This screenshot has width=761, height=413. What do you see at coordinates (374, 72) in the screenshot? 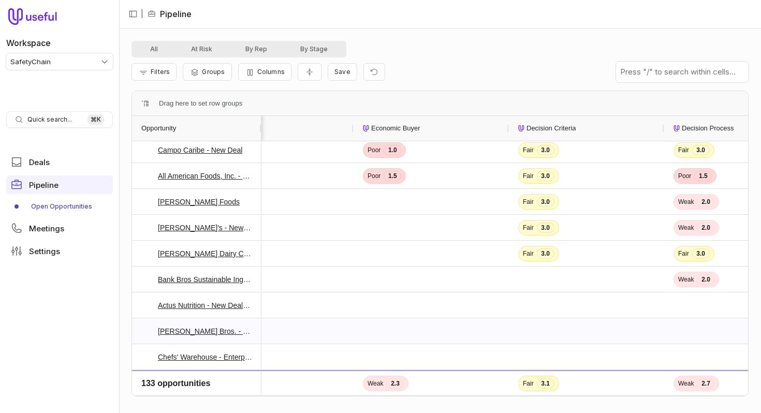
I see `button: Reset view` at bounding box center [374, 72].